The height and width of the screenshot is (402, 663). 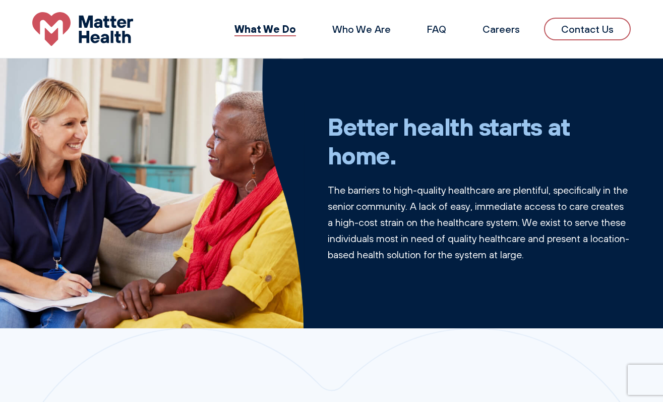 What do you see at coordinates (479, 222) in the screenshot?
I see `p: The barriers to high-quality healthcare are plentiful, specifically in the senior community. A la...` at bounding box center [479, 222].